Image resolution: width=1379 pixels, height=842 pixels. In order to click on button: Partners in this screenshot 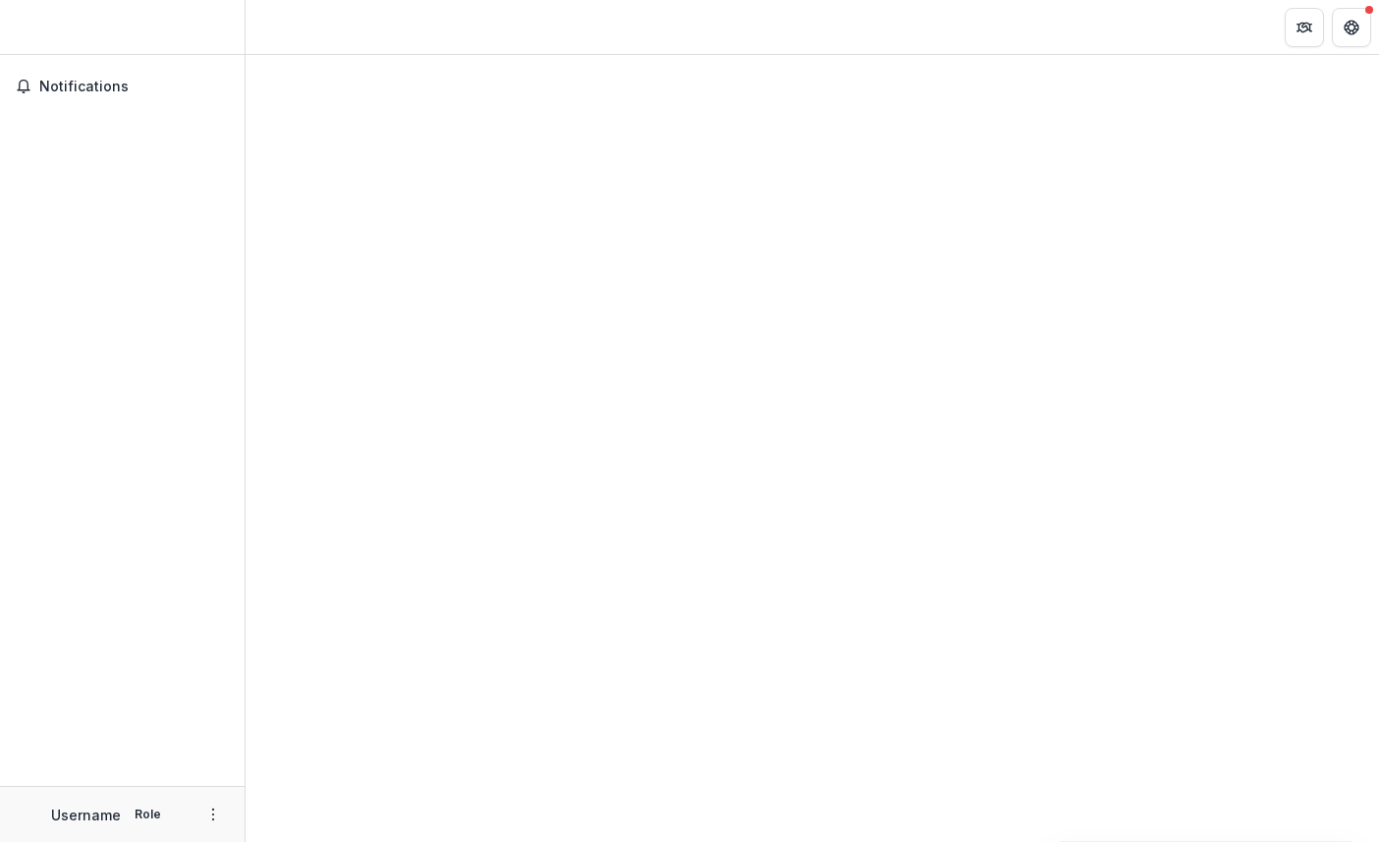, I will do `click(1304, 28)`.